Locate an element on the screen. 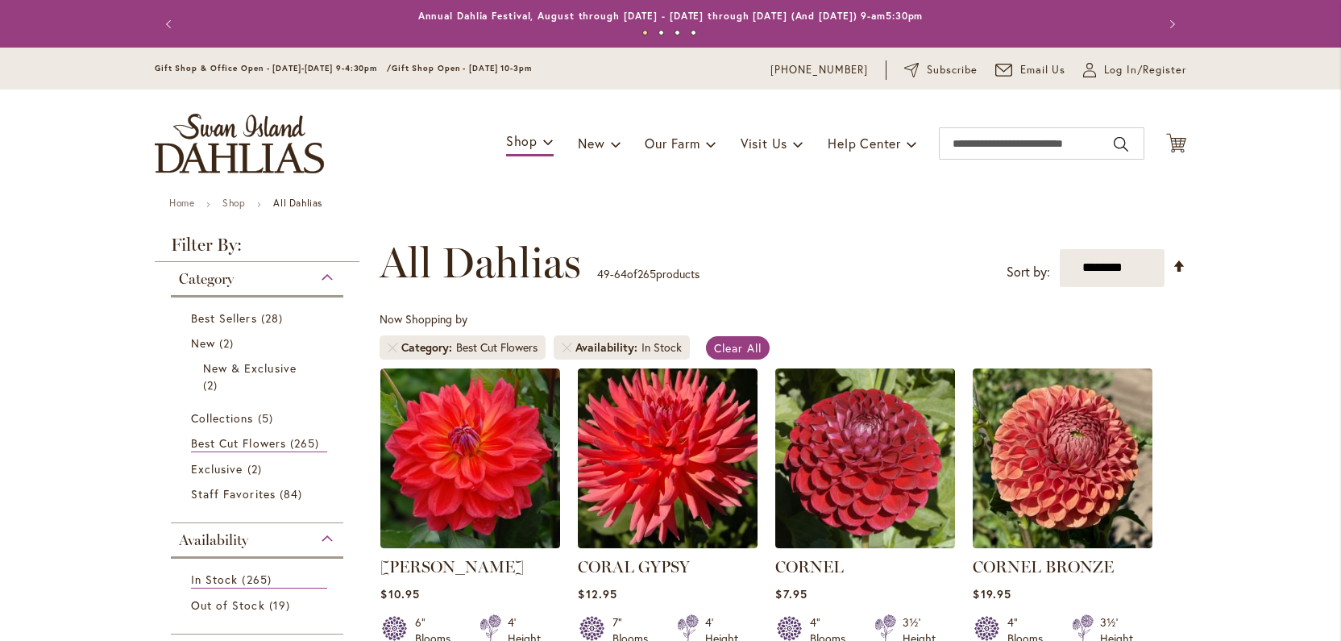 The image size is (1341, 641). a: store logo is located at coordinates (239, 143).